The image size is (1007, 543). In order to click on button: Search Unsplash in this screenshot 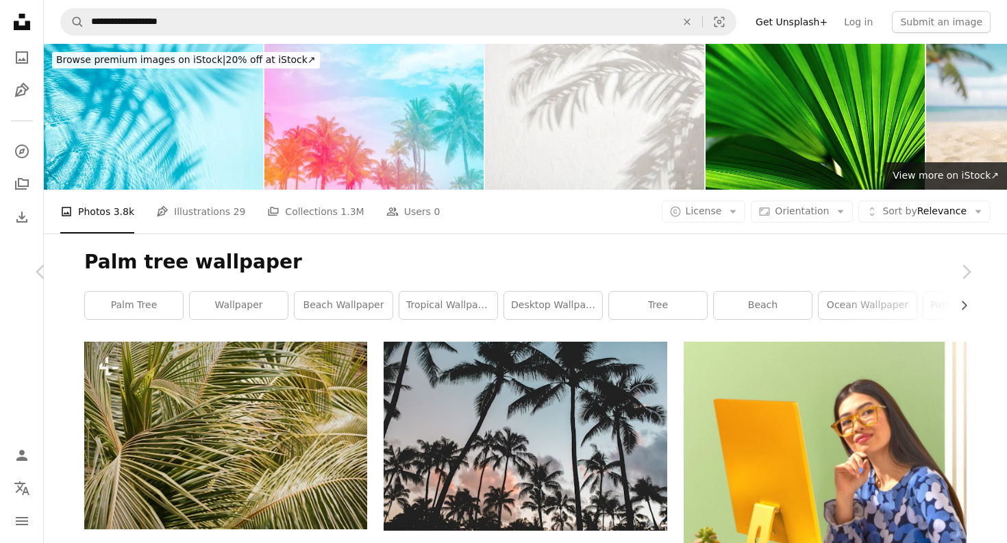, I will do `click(73, 22)`.